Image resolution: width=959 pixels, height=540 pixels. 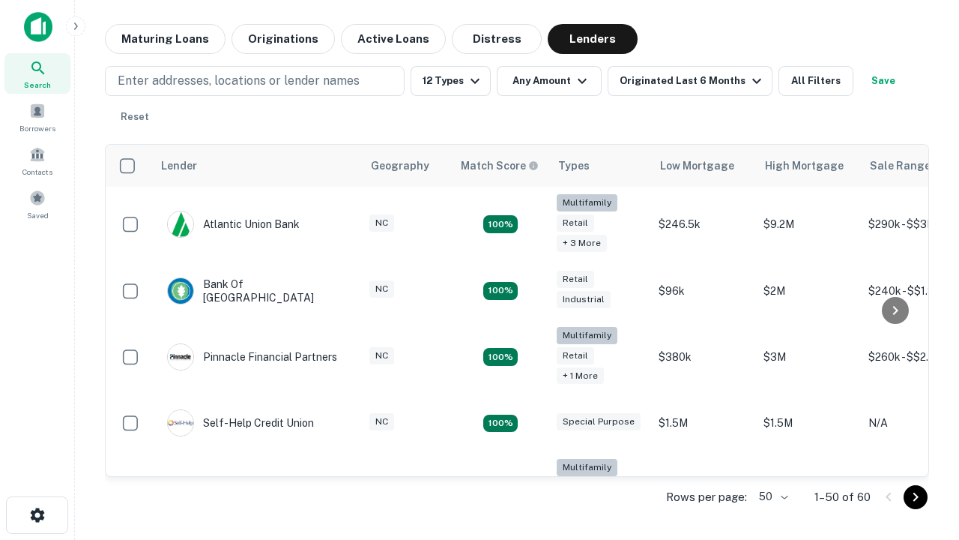 What do you see at coordinates (922, 408) in the screenshot?
I see `div: Chat Widget` at bounding box center [922, 408].